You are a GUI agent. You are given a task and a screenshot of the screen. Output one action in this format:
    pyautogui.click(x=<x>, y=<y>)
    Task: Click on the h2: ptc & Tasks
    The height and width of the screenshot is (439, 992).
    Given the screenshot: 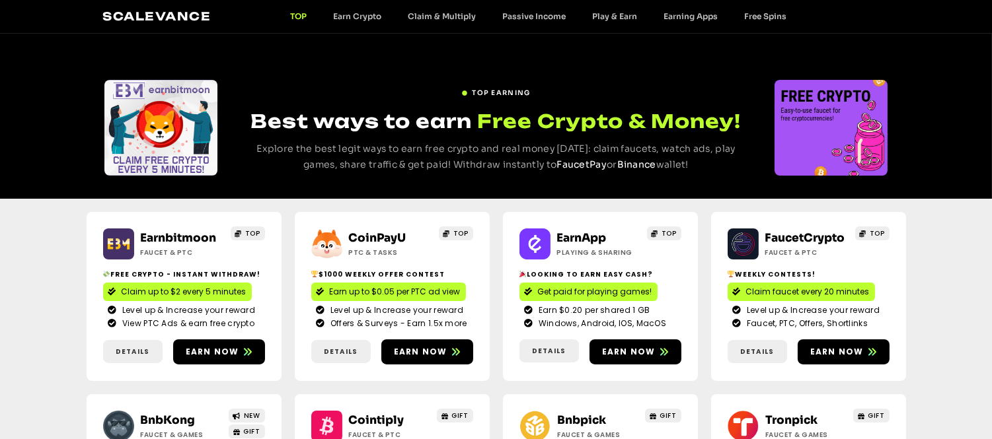 What is the action you would take?
    pyautogui.click(x=390, y=252)
    